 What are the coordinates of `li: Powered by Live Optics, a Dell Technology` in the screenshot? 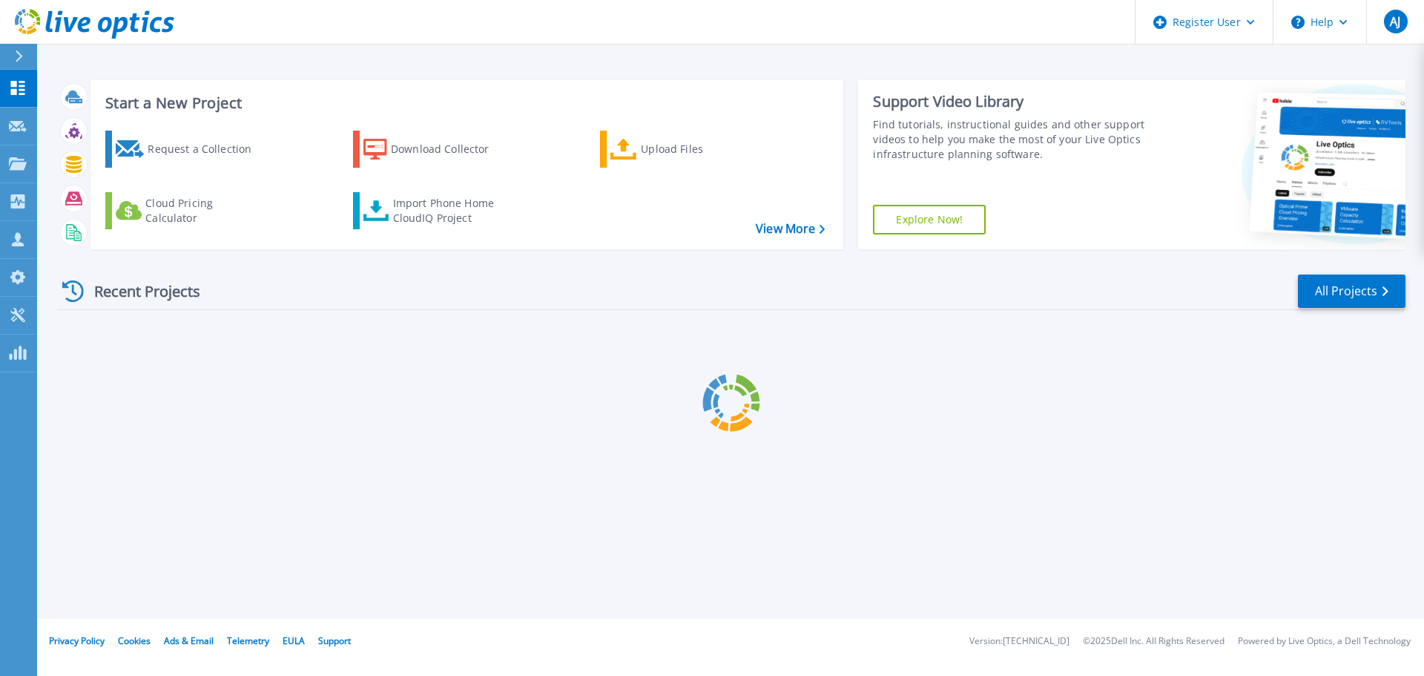 It's located at (1324, 641).